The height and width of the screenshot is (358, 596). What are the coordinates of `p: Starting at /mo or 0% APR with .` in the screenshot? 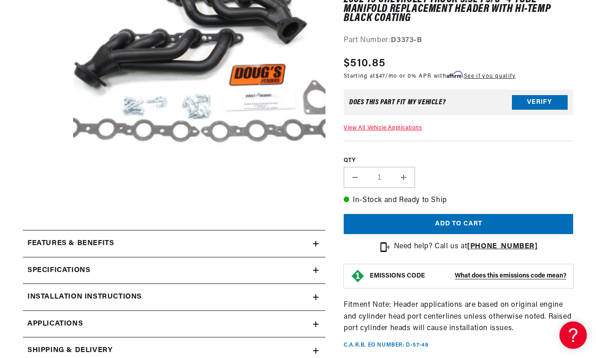 It's located at (429, 76).